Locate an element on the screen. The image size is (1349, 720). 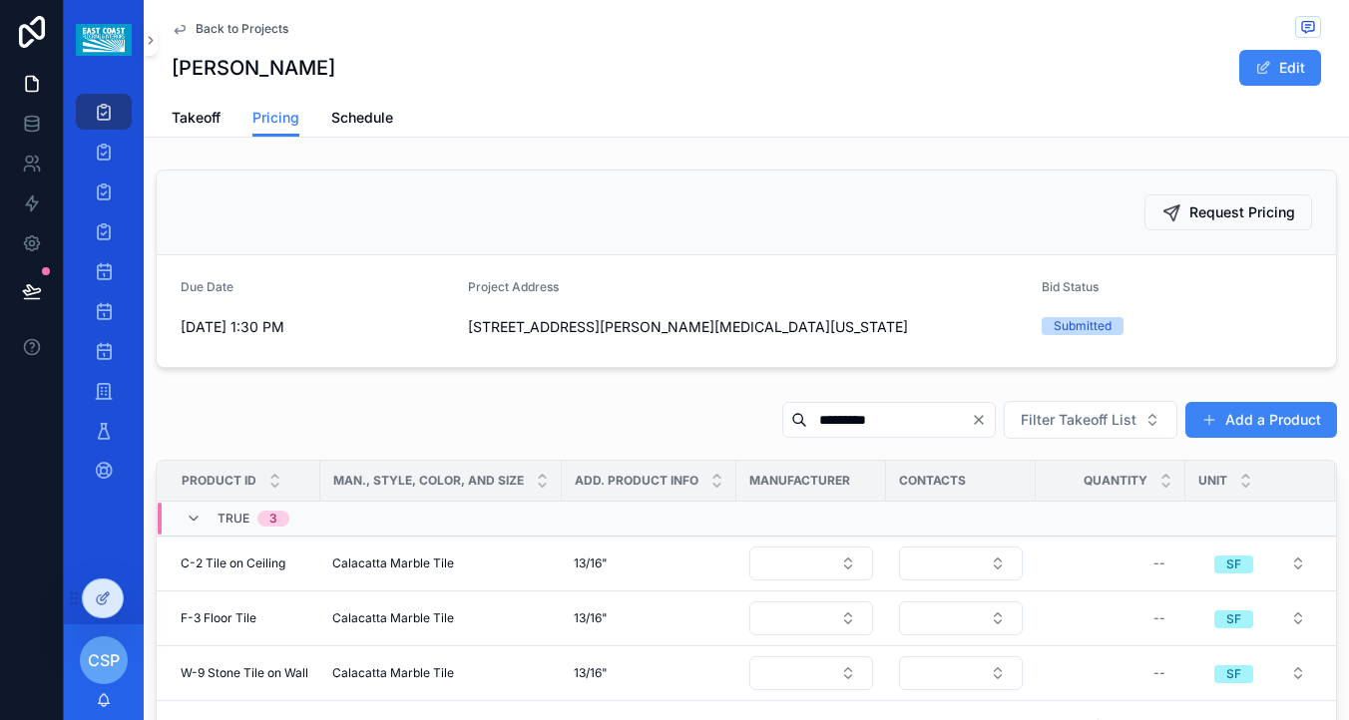
span: Quantity is located at coordinates (1116, 481).